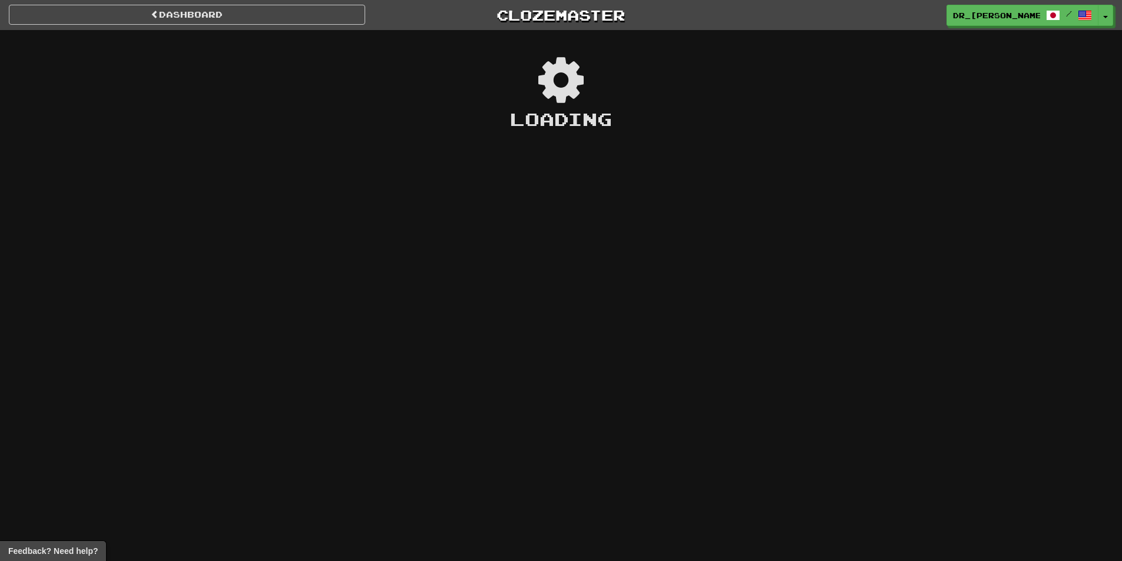 The width and height of the screenshot is (1122, 561). I want to click on a: Clozemaster, so click(561, 15).